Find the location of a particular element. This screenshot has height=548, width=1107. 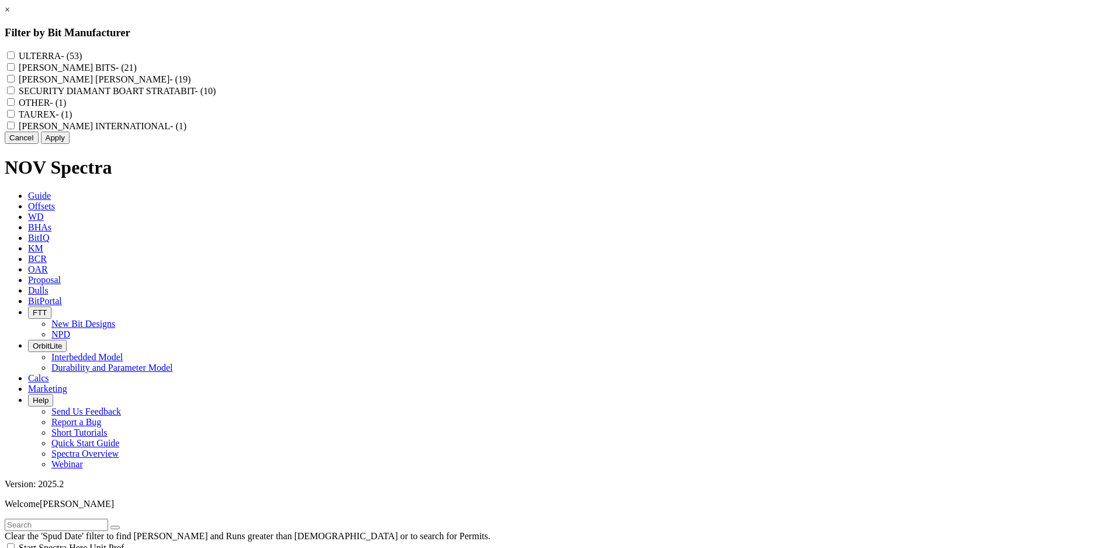

span: Dulls is located at coordinates (38, 290).